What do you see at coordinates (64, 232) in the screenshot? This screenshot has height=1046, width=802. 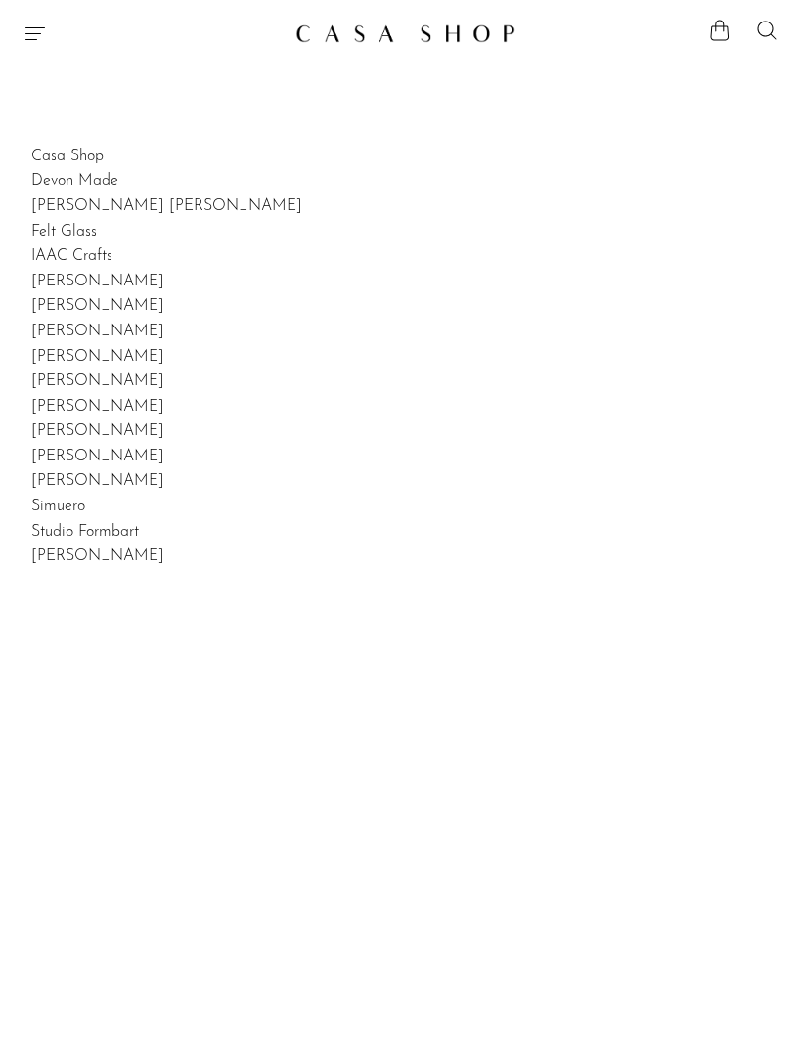 I see `a: Felt Glass` at bounding box center [64, 232].